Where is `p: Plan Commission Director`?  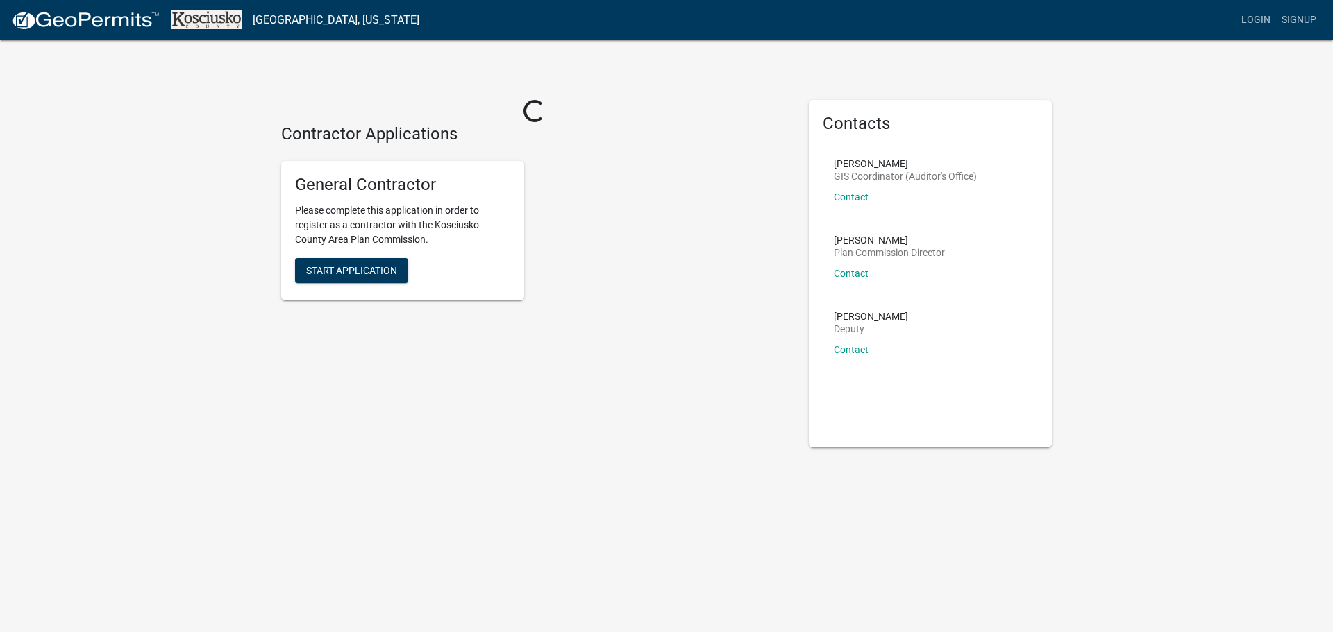
p: Plan Commission Director is located at coordinates (889, 253).